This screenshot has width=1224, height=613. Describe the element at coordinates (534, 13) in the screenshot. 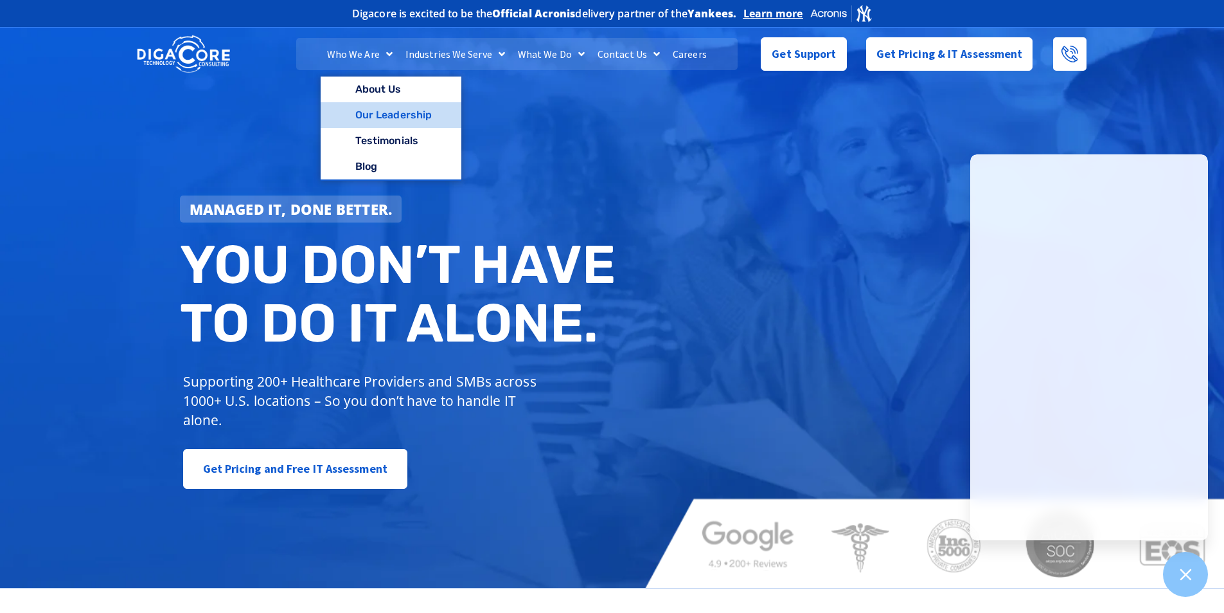

I see `b: Official Acronis` at that location.